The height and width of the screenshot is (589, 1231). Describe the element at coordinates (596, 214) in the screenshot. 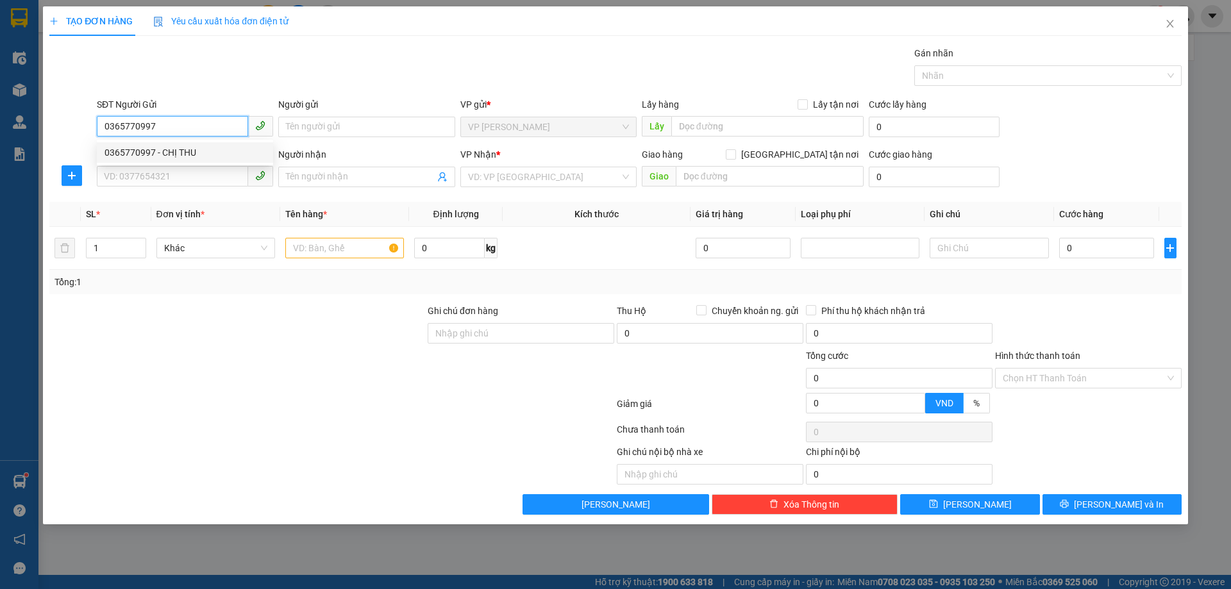

I see `span: Kích thước` at that location.